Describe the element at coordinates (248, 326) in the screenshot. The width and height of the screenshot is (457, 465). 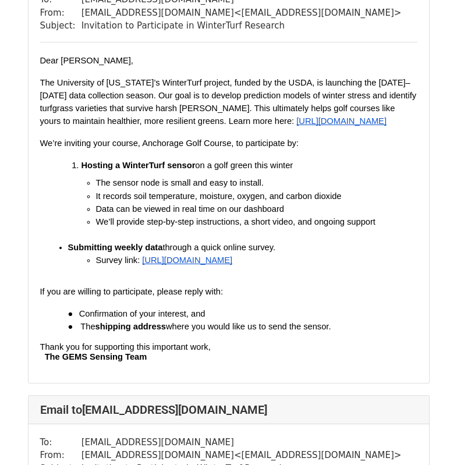
I see `span: where you would like us to send the sensor.` at that location.